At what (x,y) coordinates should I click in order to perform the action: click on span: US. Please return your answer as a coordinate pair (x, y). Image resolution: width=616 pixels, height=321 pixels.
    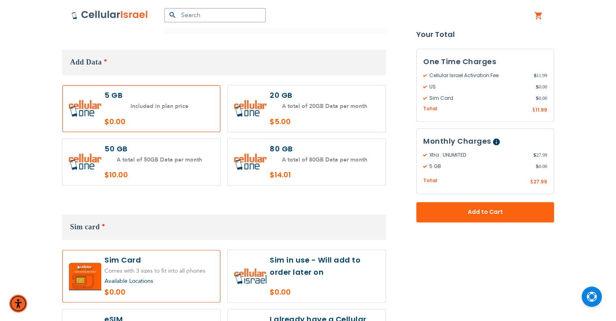
    Looking at the image, I should click on (480, 87).